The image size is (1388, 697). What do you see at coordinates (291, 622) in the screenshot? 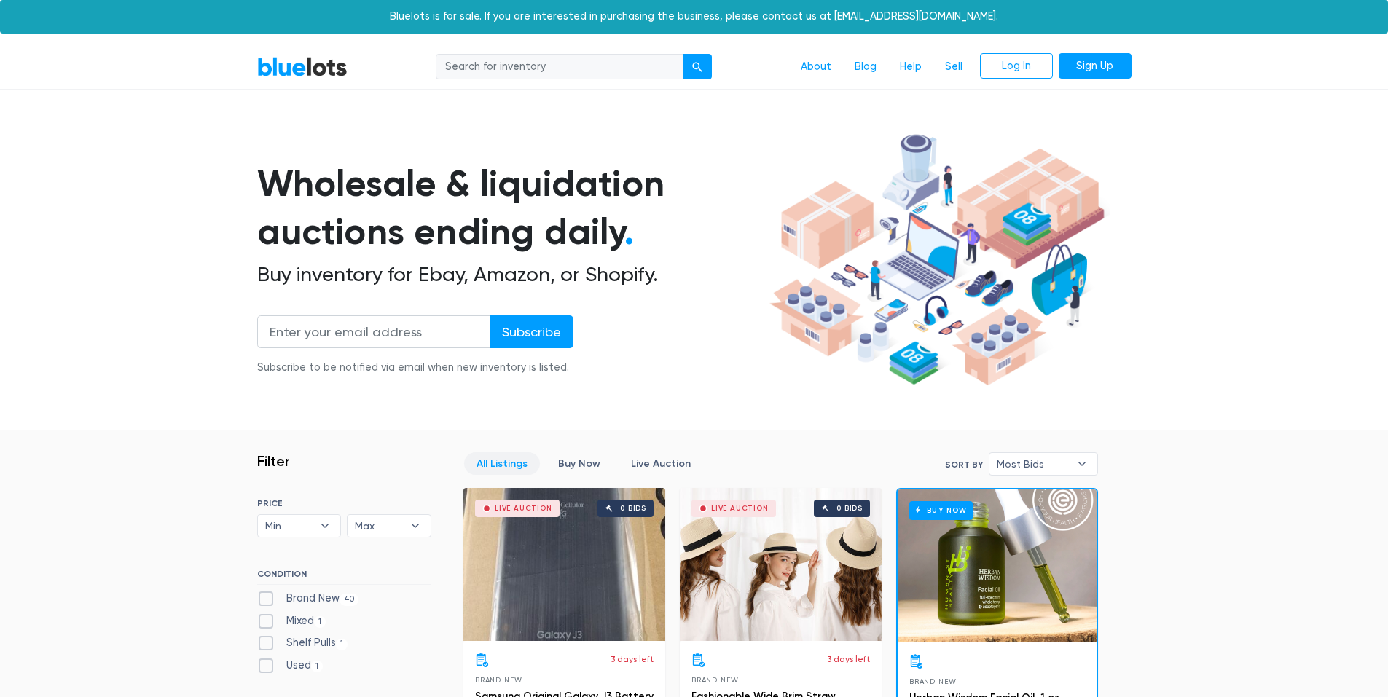
I see `label: Mixed` at bounding box center [291, 622].